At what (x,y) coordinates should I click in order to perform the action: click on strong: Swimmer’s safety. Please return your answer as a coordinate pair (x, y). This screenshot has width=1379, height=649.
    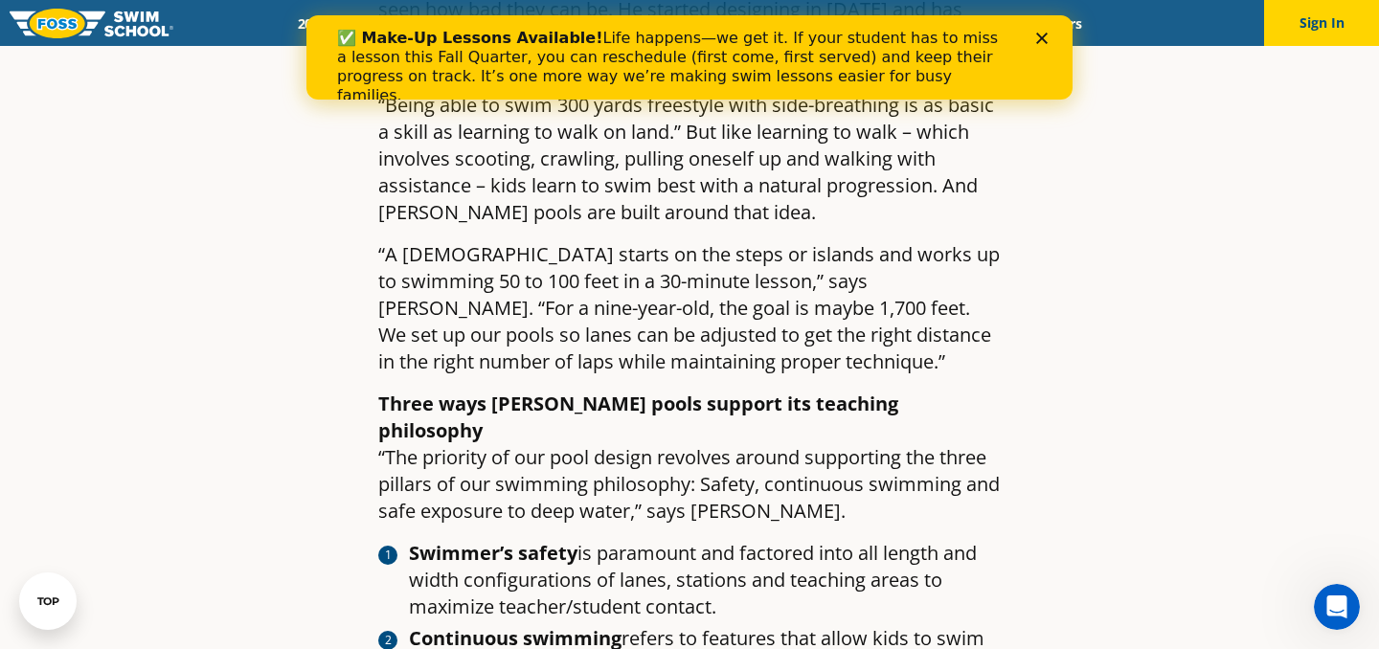
    Looking at the image, I should click on (493, 553).